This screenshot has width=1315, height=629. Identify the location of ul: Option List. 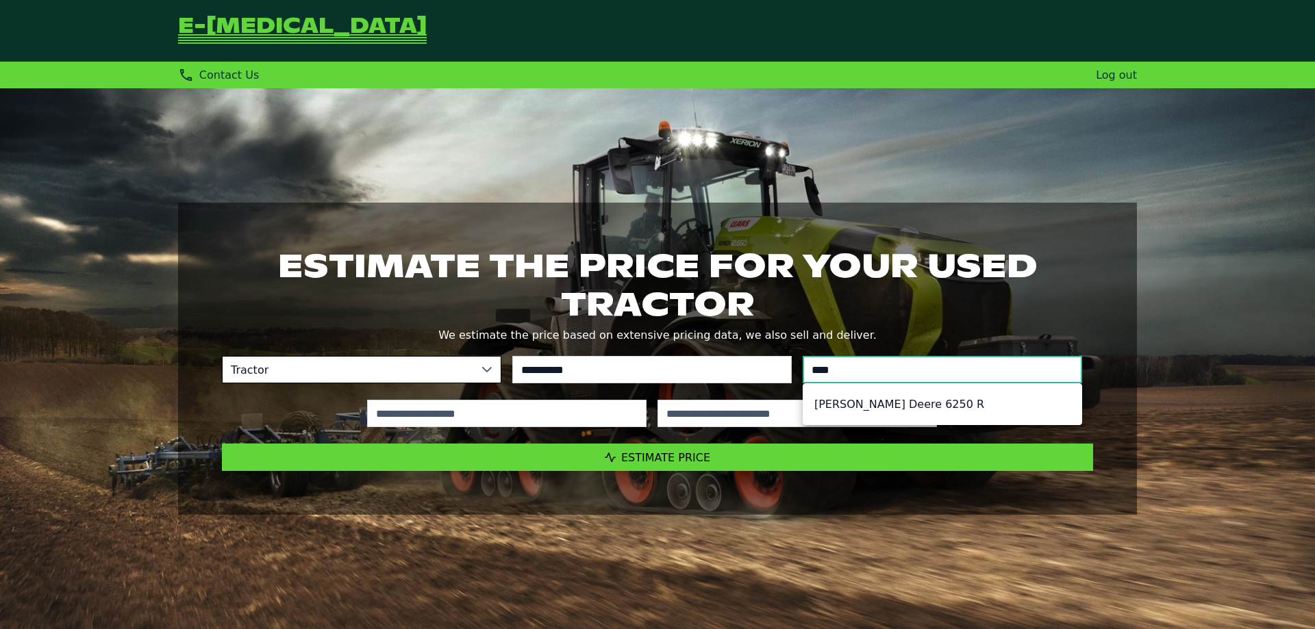
(942, 404).